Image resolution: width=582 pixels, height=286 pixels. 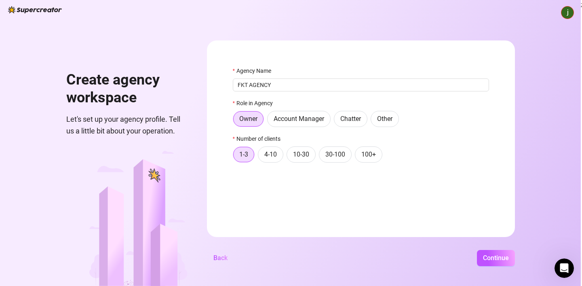 What do you see at coordinates (259, 139) in the screenshot?
I see `label: Number of clients` at bounding box center [259, 139].